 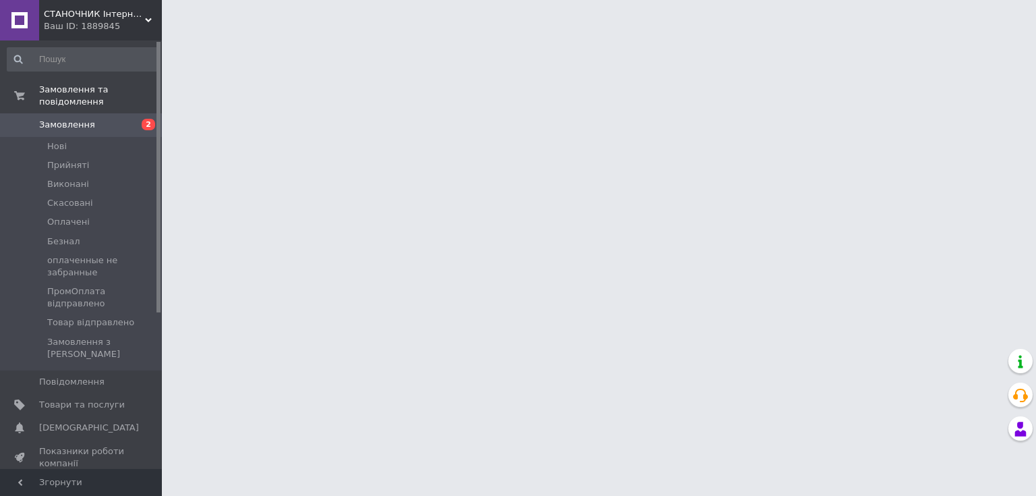 I want to click on span: ПромОплата відправлено, so click(x=103, y=298).